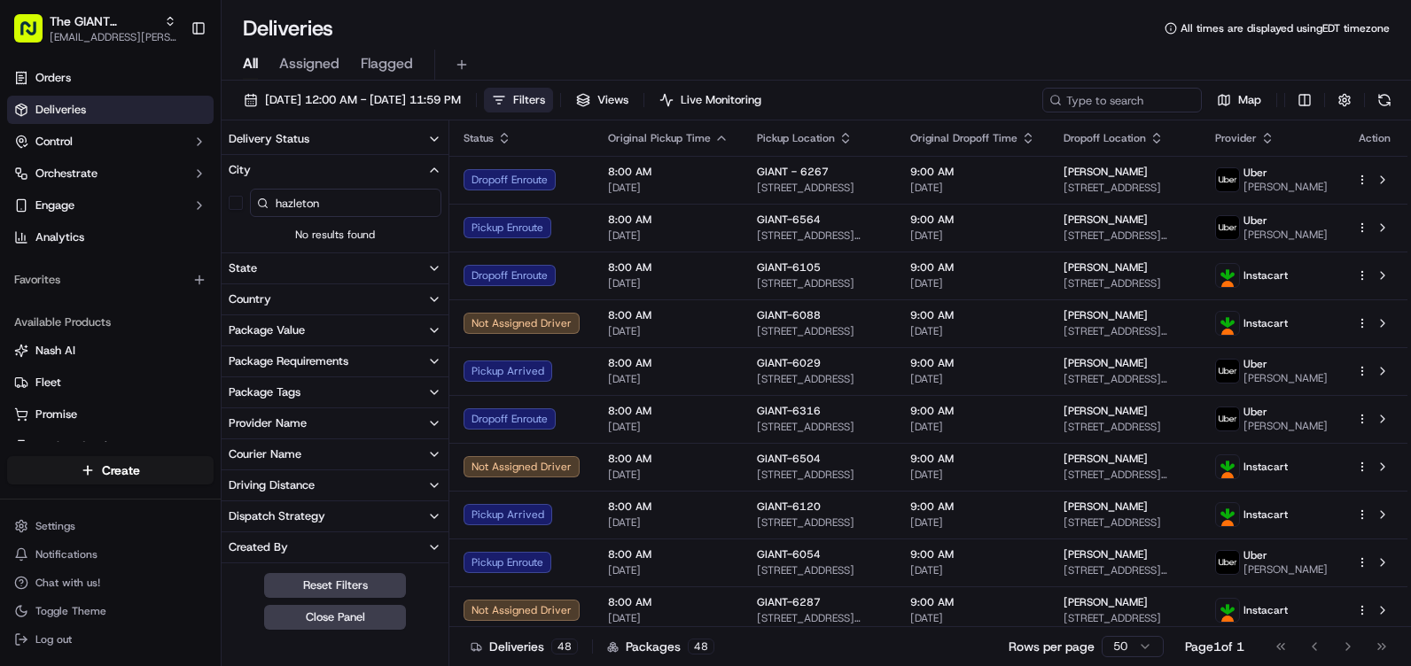 This screenshot has width=1411, height=666. Describe the element at coordinates (789, 268) in the screenshot. I see `span: GIANT-6105` at that location.